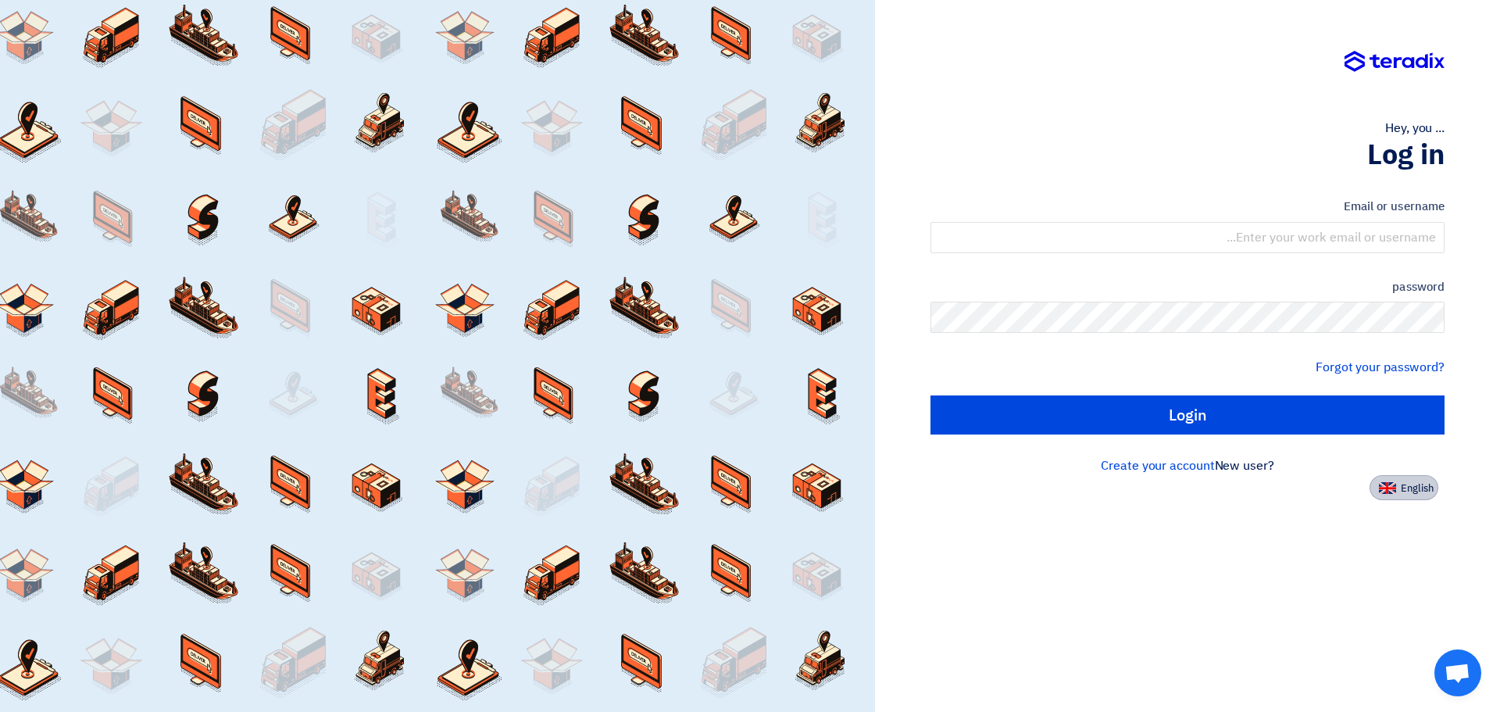  I want to click on font: English, so click(1417, 488).